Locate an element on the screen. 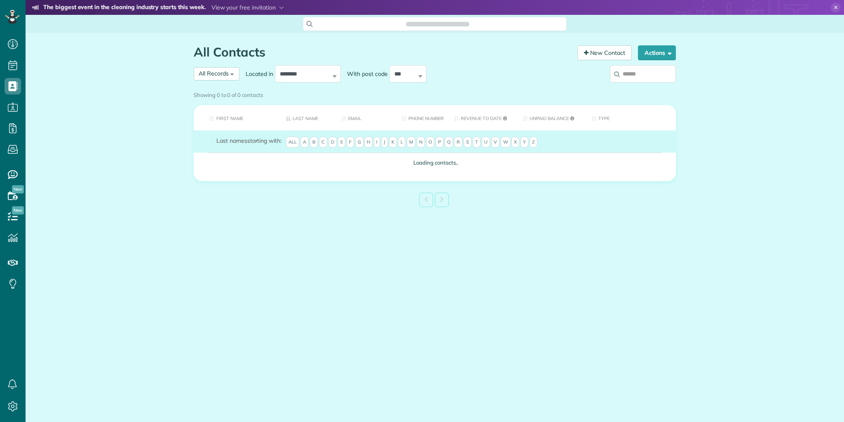 This screenshot has height=422, width=844. span: E is located at coordinates (342, 142).